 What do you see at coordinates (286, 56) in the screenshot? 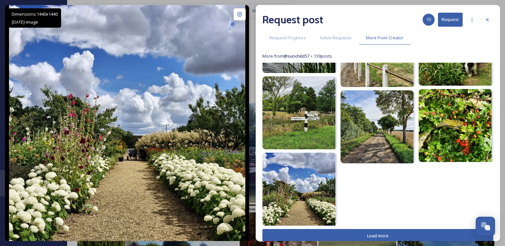
I see `span: More from` at bounding box center [286, 56].